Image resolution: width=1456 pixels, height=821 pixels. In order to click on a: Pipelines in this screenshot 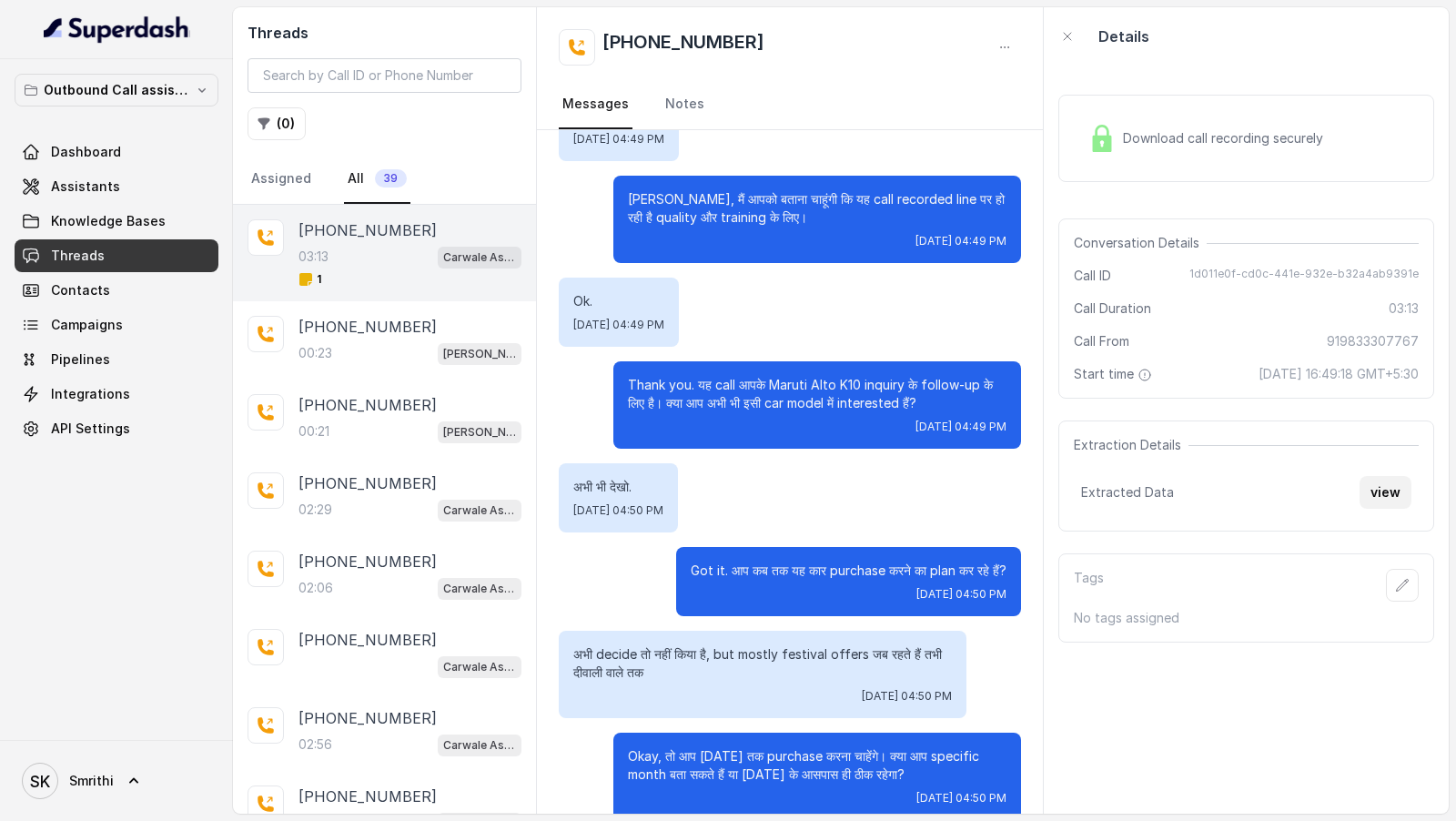, I will do `click(117, 360)`.